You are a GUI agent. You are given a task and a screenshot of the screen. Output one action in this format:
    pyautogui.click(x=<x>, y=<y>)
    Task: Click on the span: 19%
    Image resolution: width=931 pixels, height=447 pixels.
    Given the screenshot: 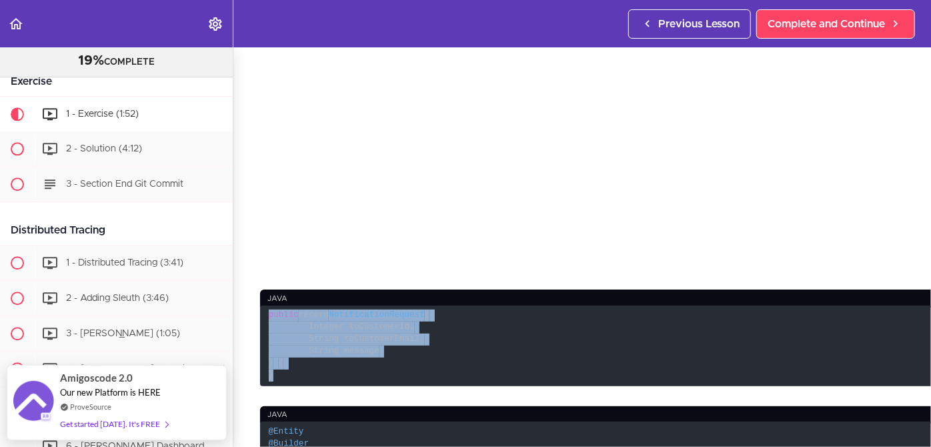 What is the action you would take?
    pyautogui.click(x=91, y=61)
    